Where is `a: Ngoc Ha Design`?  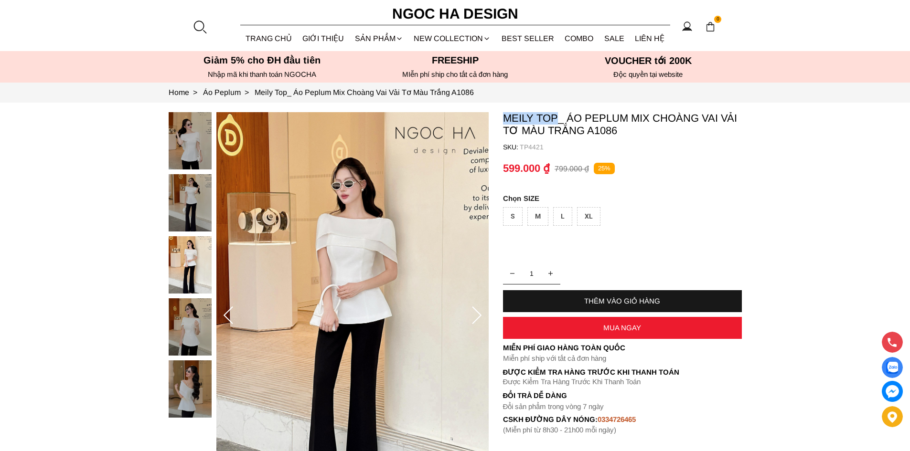
a: Ngoc Ha Design is located at coordinates (455, 14).